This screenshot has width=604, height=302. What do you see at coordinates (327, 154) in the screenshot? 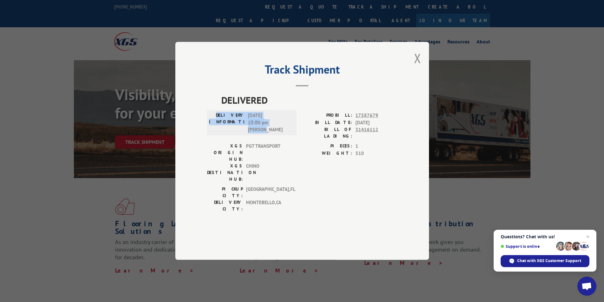
I see `label: WEIGHT:` at bounding box center [327, 154].